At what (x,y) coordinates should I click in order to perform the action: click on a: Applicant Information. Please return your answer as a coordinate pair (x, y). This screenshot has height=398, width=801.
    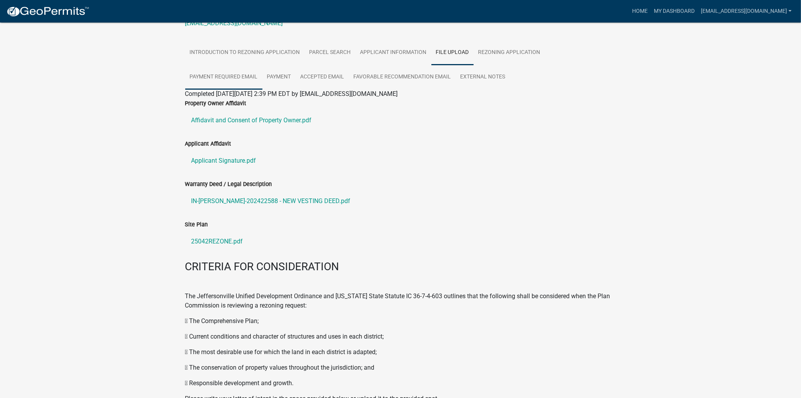
    Looking at the image, I should click on (393, 53).